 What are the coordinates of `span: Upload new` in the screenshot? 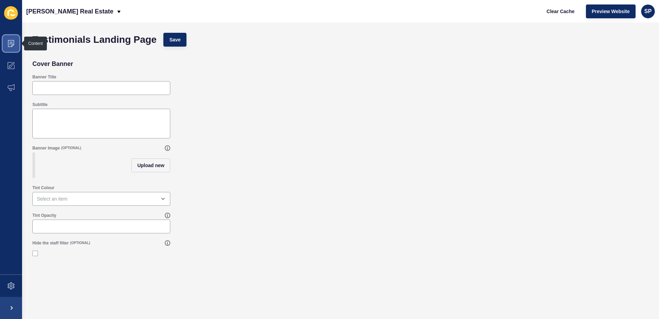 It's located at (151, 165).